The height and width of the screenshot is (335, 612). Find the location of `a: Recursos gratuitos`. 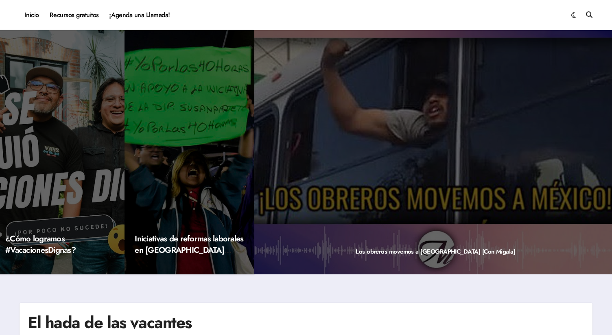

a: Recursos gratuitos is located at coordinates (74, 15).